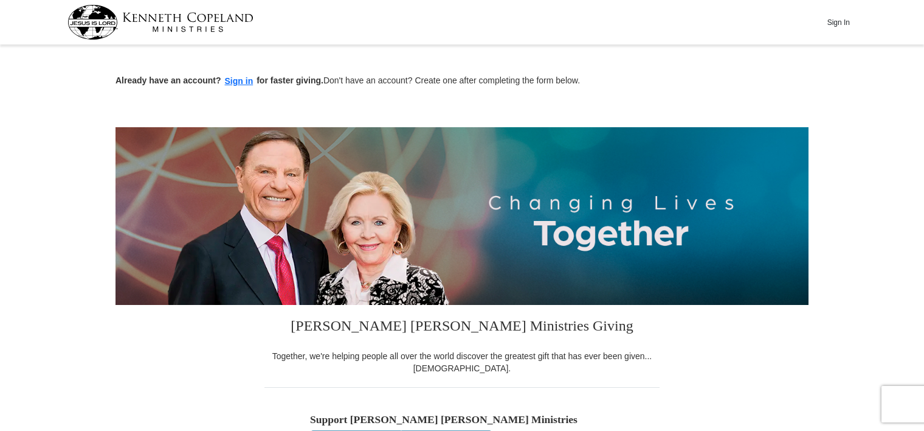 The height and width of the screenshot is (431, 924). I want to click on img: kcm-header-logo.svg, so click(161, 22).